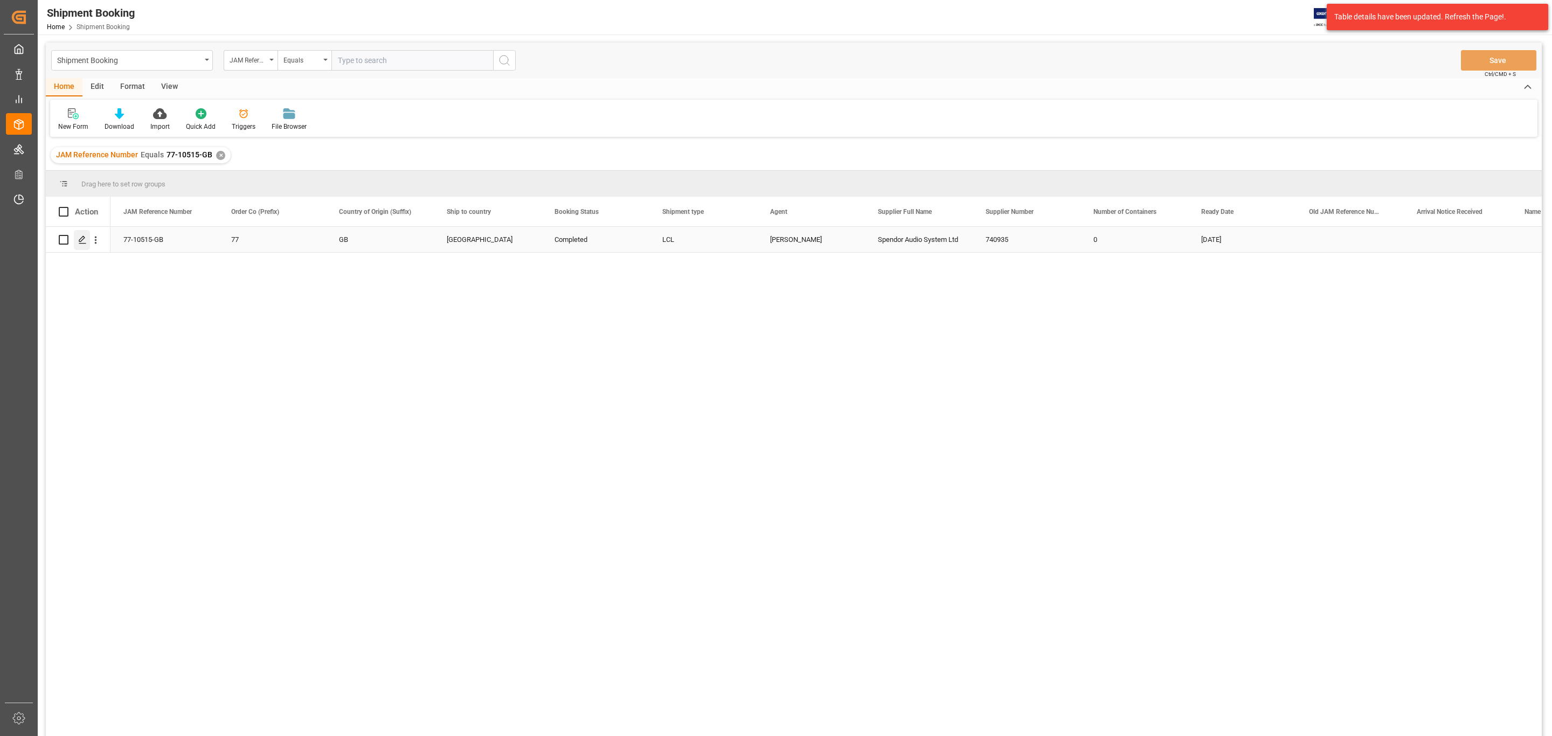 The image size is (1552, 736). What do you see at coordinates (123, 184) in the screenshot?
I see `span: Drag here to set row groups` at bounding box center [123, 184].